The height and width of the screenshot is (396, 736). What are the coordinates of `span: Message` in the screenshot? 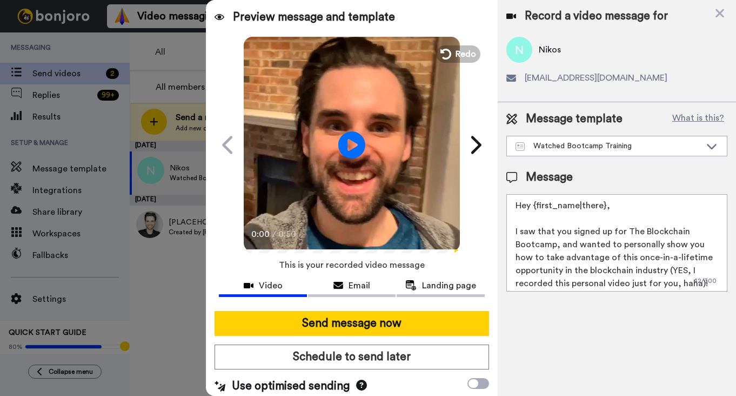 It's located at (549, 177).